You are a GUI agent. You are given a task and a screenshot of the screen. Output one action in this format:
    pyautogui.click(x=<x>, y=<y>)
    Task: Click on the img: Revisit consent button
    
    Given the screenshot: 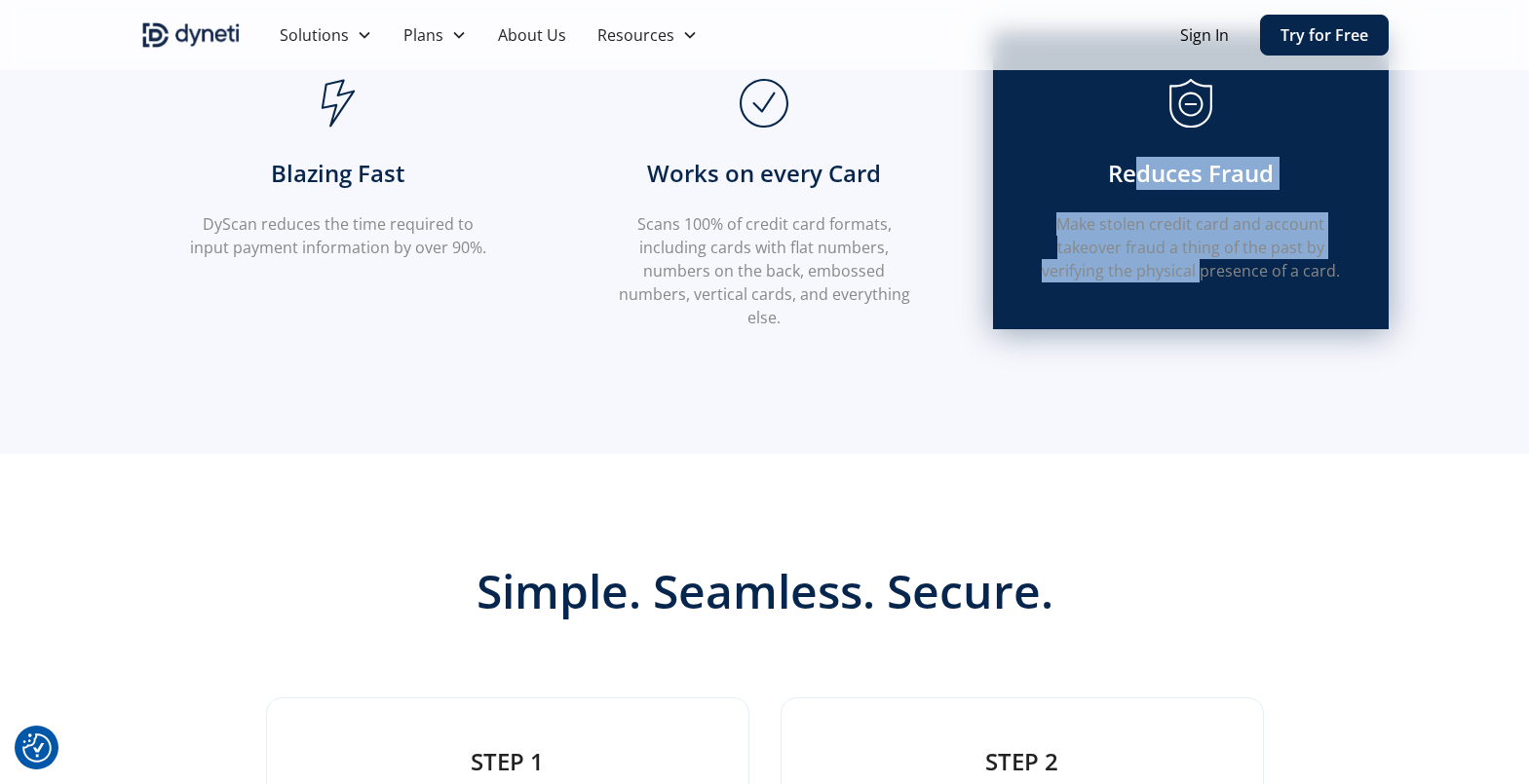 What is the action you would take?
    pyautogui.click(x=37, y=748)
    